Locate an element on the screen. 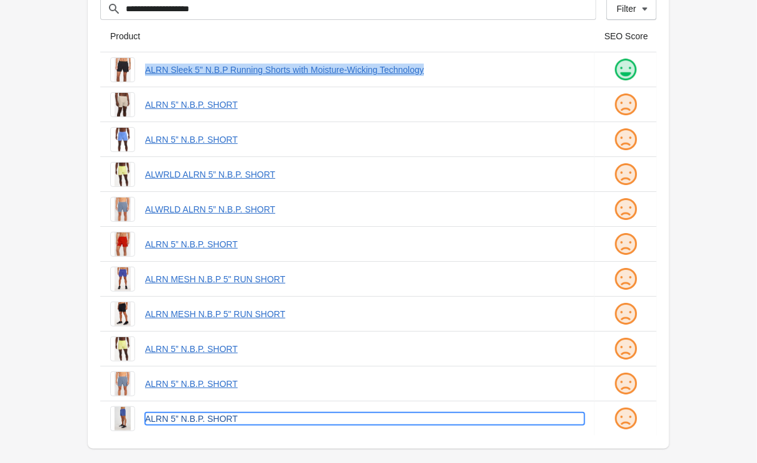 This screenshot has width=757, height=463. th: Product is located at coordinates (348, 36).